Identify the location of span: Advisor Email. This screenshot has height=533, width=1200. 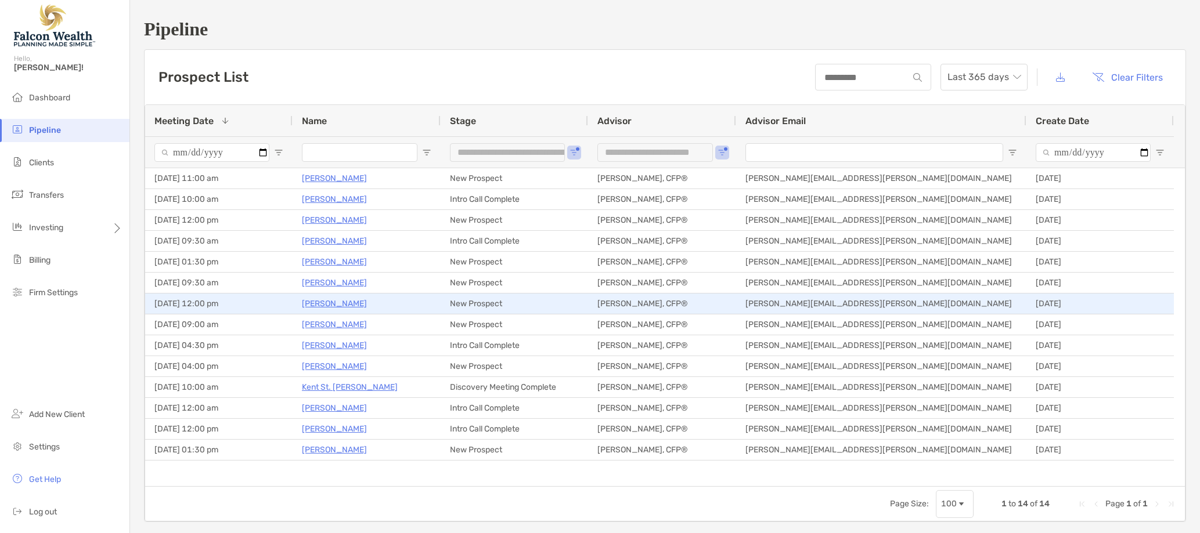
(776, 121).